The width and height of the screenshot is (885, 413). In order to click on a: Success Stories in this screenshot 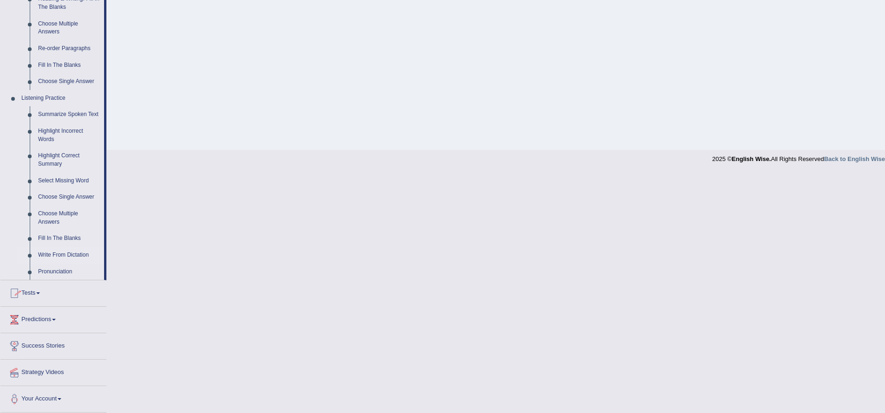, I will do `click(53, 345)`.